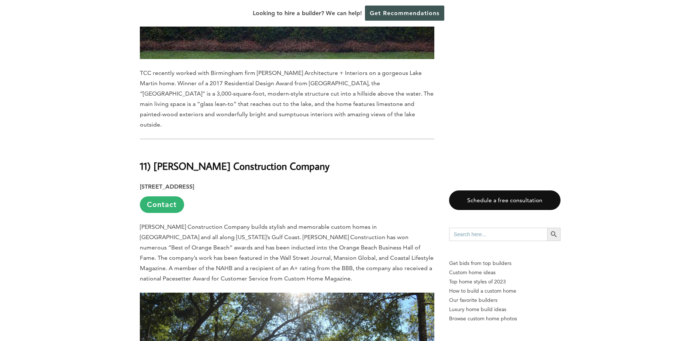 This screenshot has width=700, height=341. Describe the element at coordinates (505, 200) in the screenshot. I see `a: Schedule a free consultation` at that location.